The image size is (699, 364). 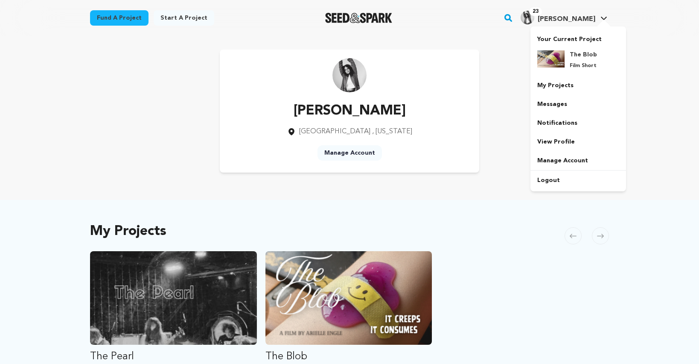 What do you see at coordinates (173, 356) in the screenshot?
I see `p: The Pearl` at bounding box center [173, 356].